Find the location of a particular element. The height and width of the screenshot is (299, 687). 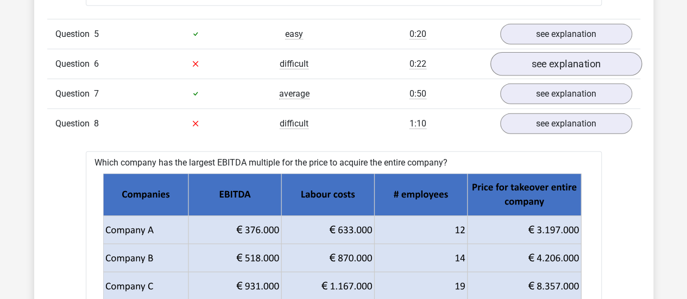

span: 1:10 is located at coordinates (418, 124).